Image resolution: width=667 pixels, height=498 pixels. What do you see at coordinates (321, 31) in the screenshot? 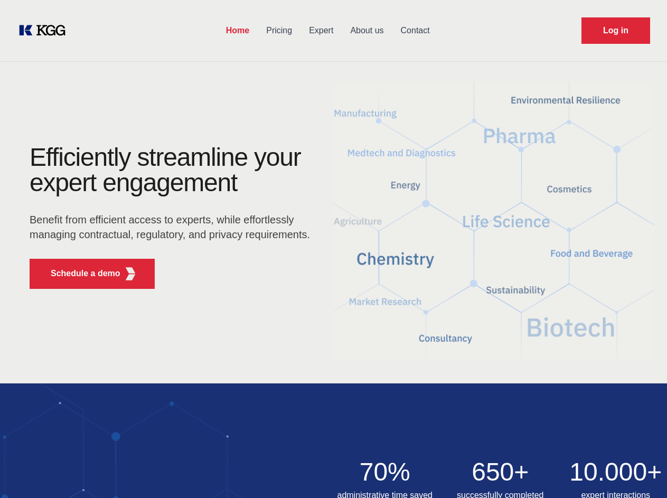
I see `a: Expert` at bounding box center [321, 31].